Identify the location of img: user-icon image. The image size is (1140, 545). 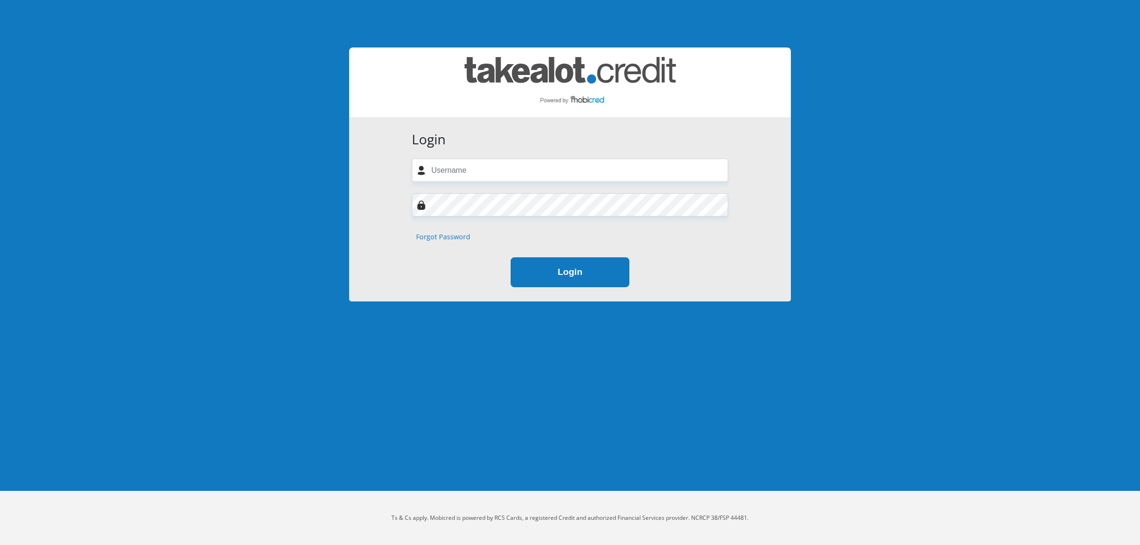
(421, 171).